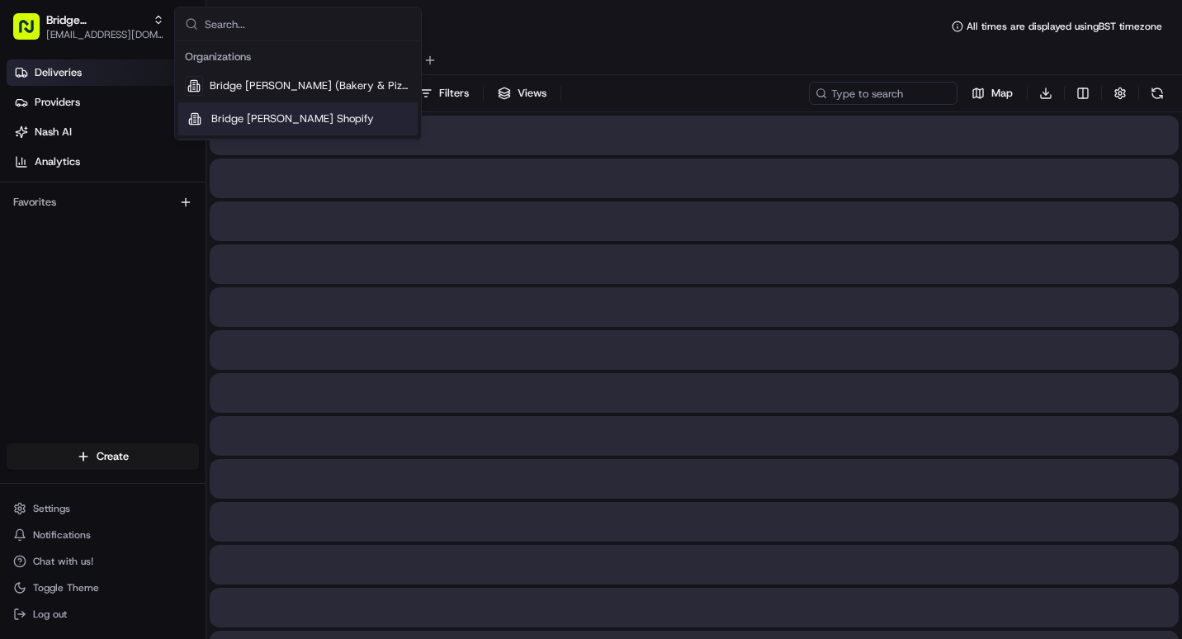 Image resolution: width=1182 pixels, height=639 pixels. Describe the element at coordinates (102, 456) in the screenshot. I see `button: Create` at that location.